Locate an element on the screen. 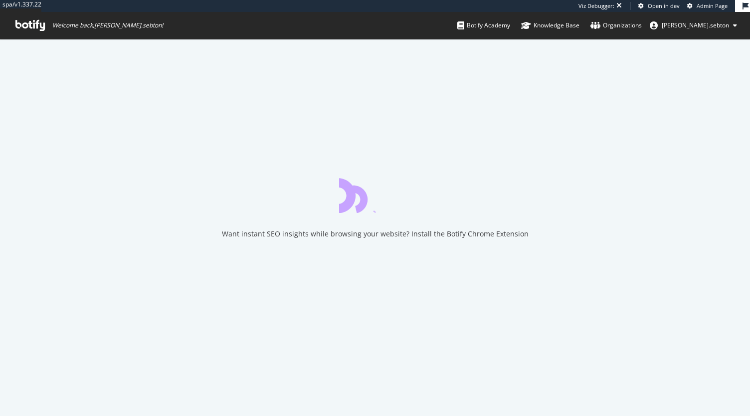  div: Viz Debugger: is located at coordinates (596, 6).